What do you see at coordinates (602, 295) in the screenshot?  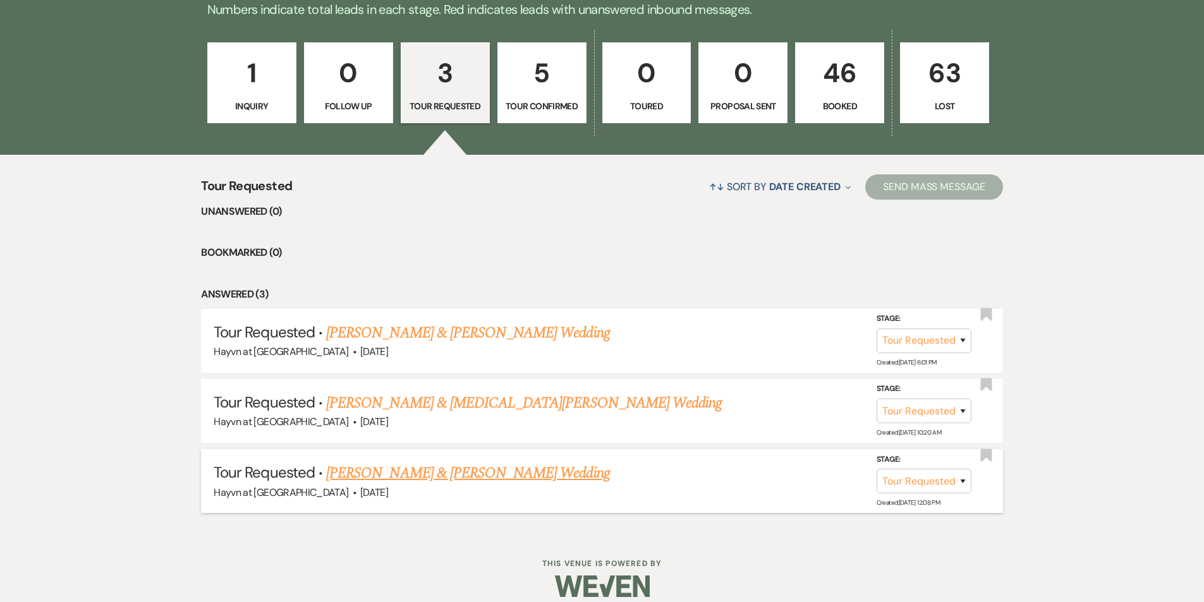 I see `li: Answered (3)` at bounding box center [602, 295].